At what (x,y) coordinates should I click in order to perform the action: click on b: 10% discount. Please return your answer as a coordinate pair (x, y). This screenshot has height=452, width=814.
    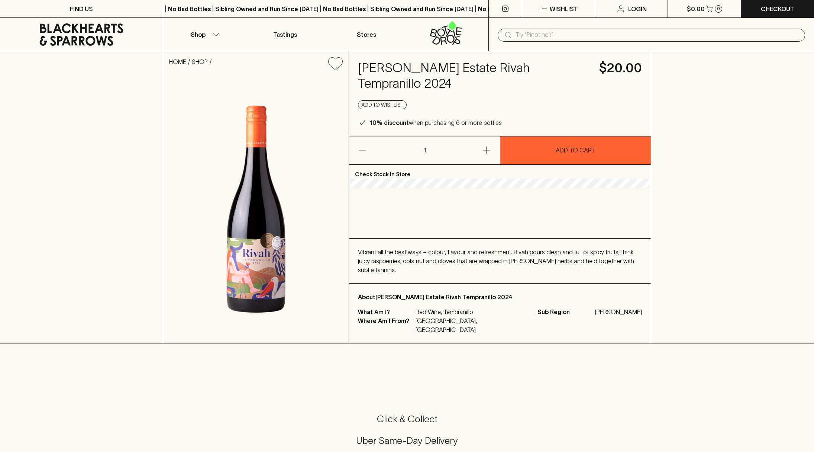
    Looking at the image, I should click on (389, 123).